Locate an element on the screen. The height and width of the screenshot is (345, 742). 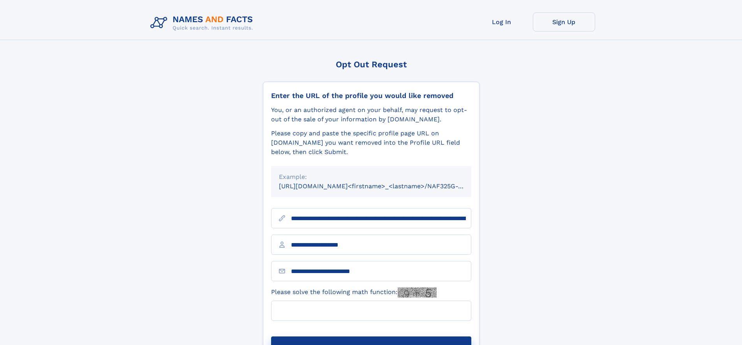
div: Example: is located at coordinates (371, 177).